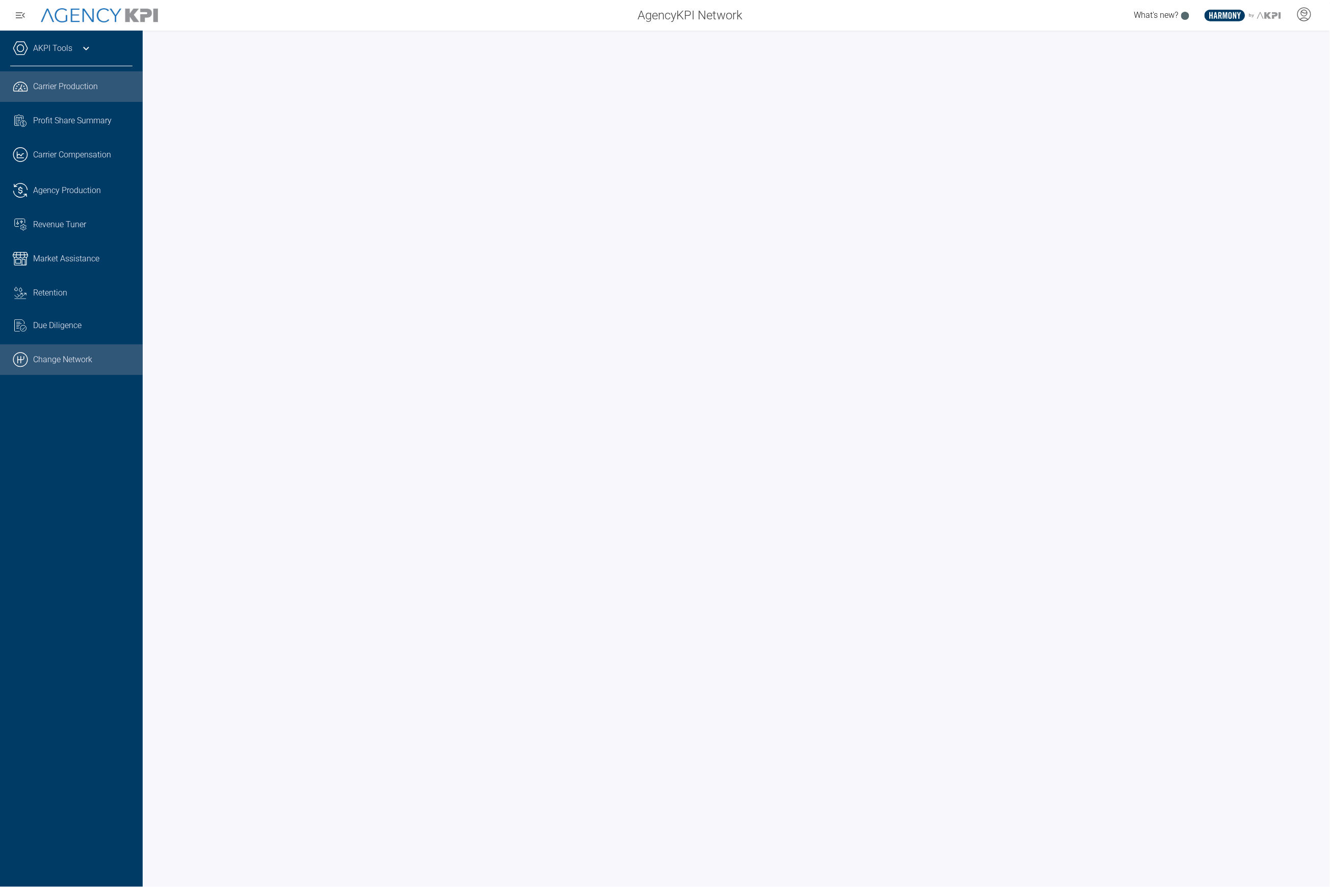 Image resolution: width=1330 pixels, height=887 pixels. Describe the element at coordinates (72, 155) in the screenshot. I see `span: Carrier Compensation` at that location.